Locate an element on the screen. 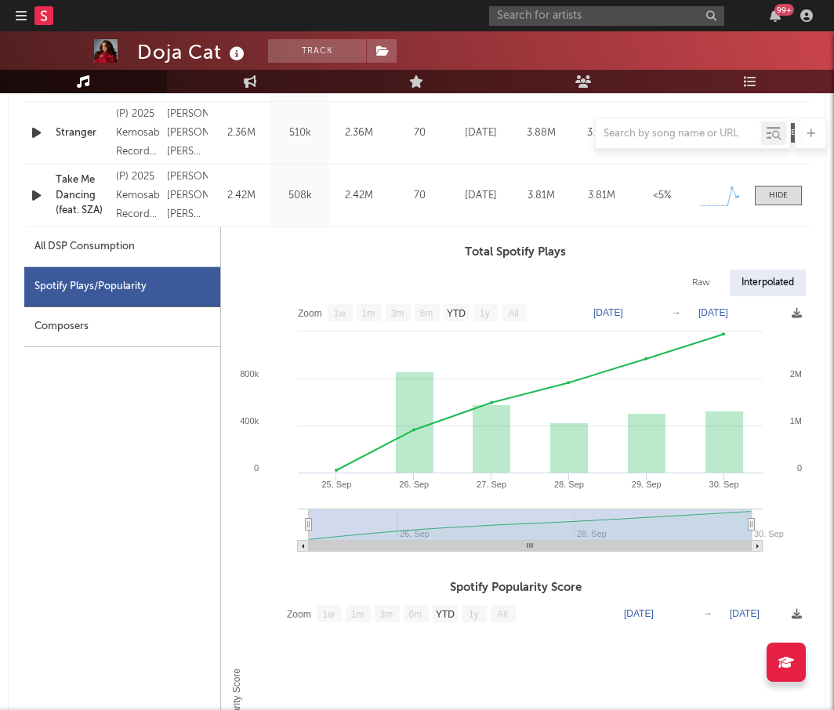  h3: Total Spotify Plays is located at coordinates (515, 252).